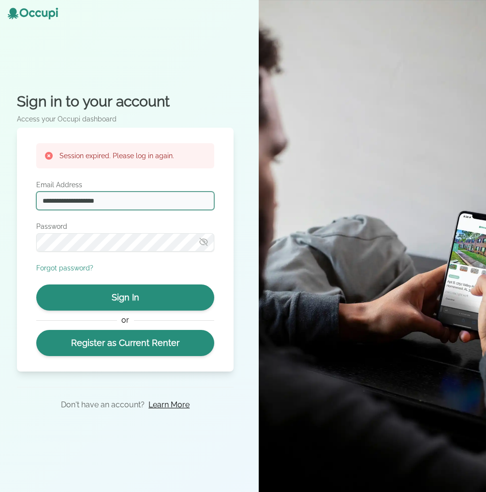  What do you see at coordinates (117, 156) in the screenshot?
I see `h3: Session expired. Please log in again.` at bounding box center [117, 156].